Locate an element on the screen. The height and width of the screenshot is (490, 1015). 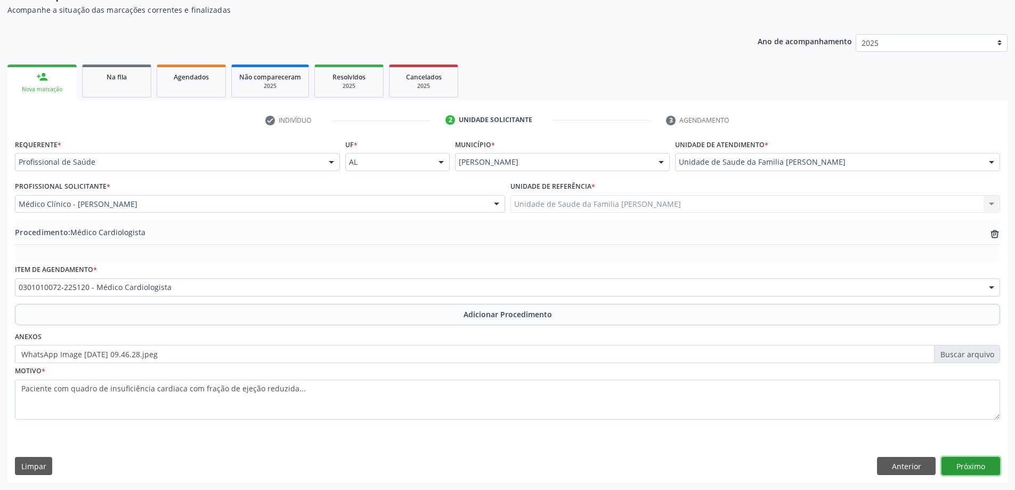
span: 0301010072-225120 - Médico Cardiologista is located at coordinates (498, 287).